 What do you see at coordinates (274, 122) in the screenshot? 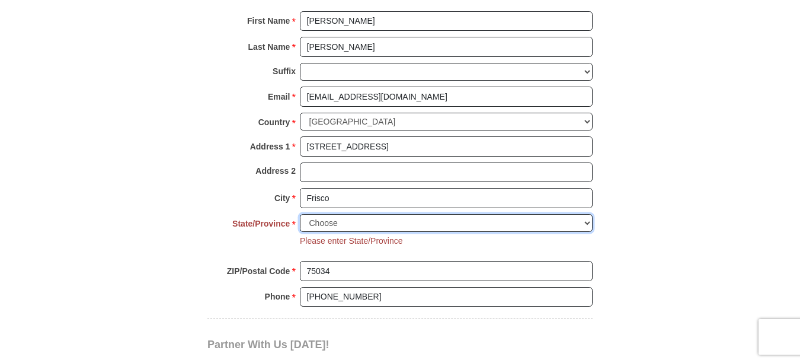
I see `strong: Country` at bounding box center [274, 122].